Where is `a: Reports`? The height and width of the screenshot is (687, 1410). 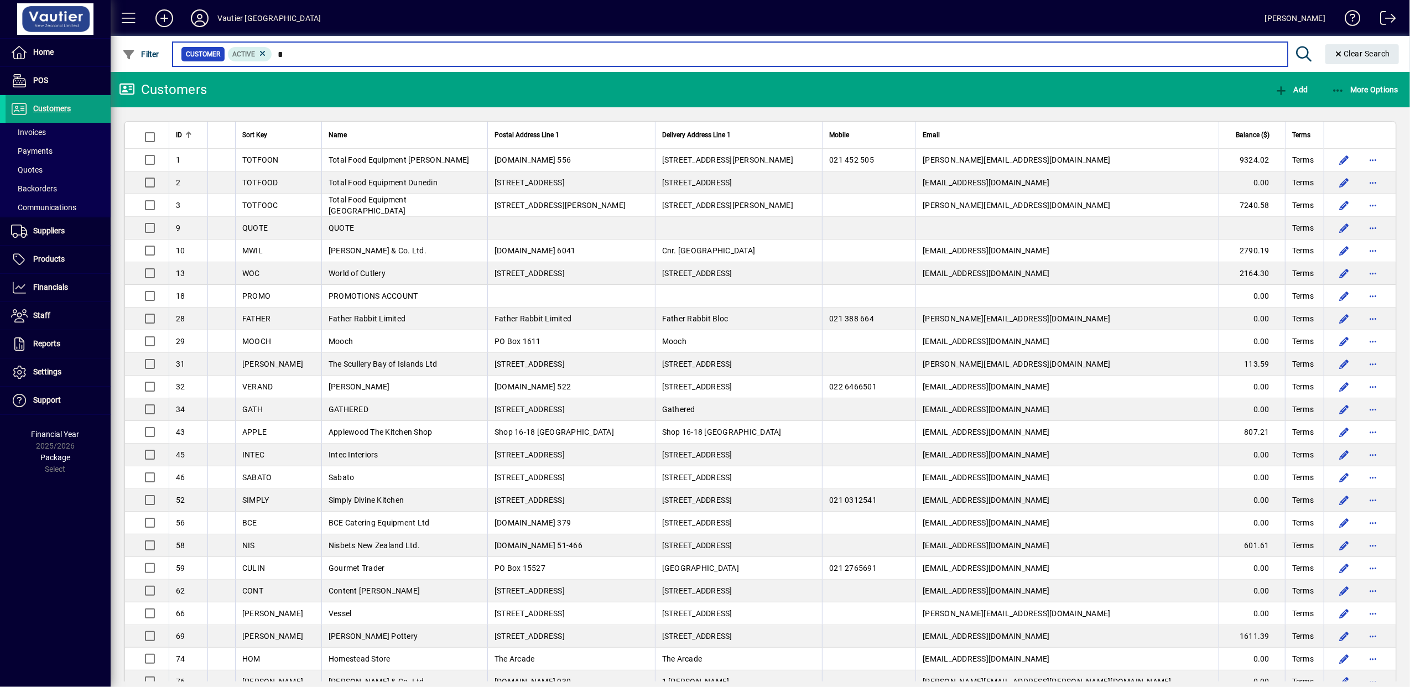
a: Reports is located at coordinates (58, 344).